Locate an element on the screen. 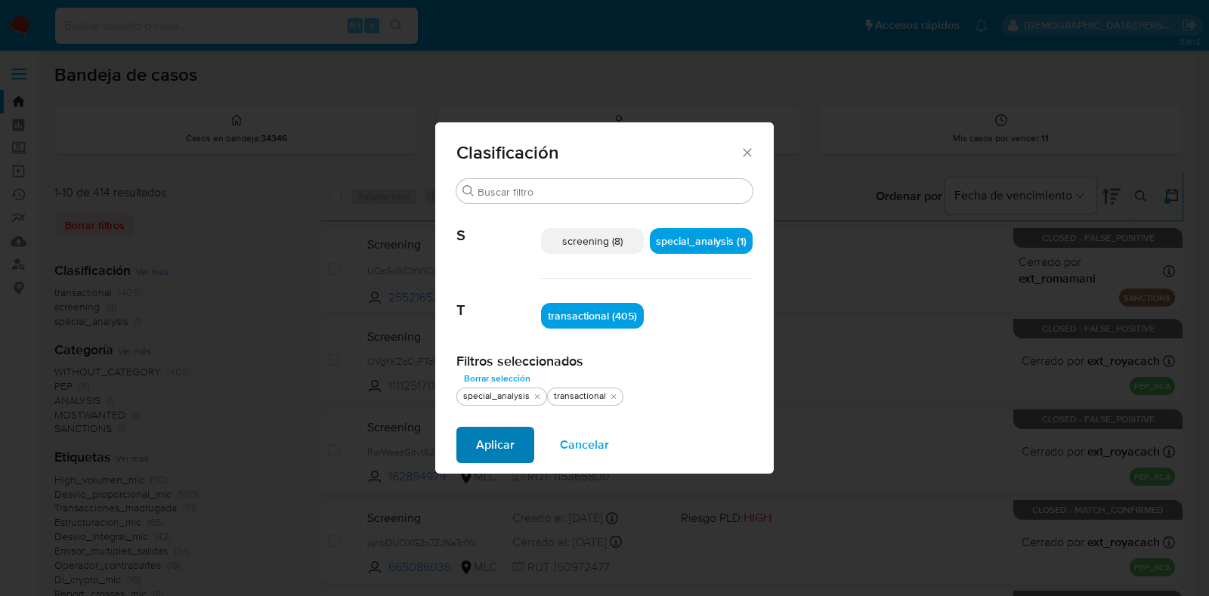 This screenshot has width=1209, height=596. button: Buscar is located at coordinates (469, 191).